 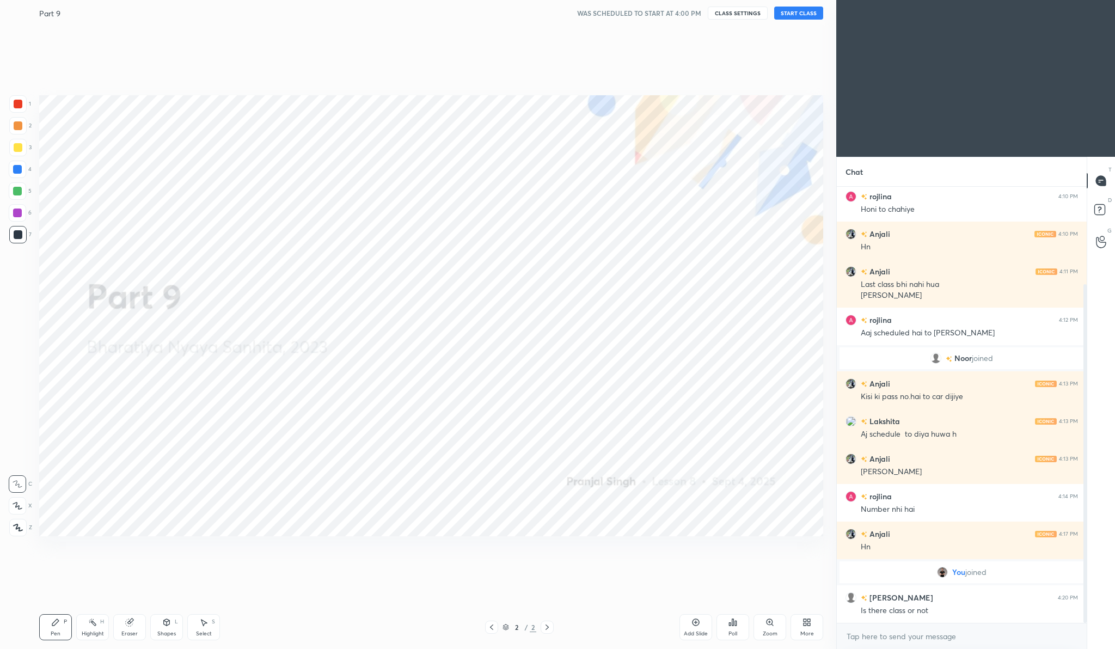 I want to click on div: 3, so click(x=20, y=147).